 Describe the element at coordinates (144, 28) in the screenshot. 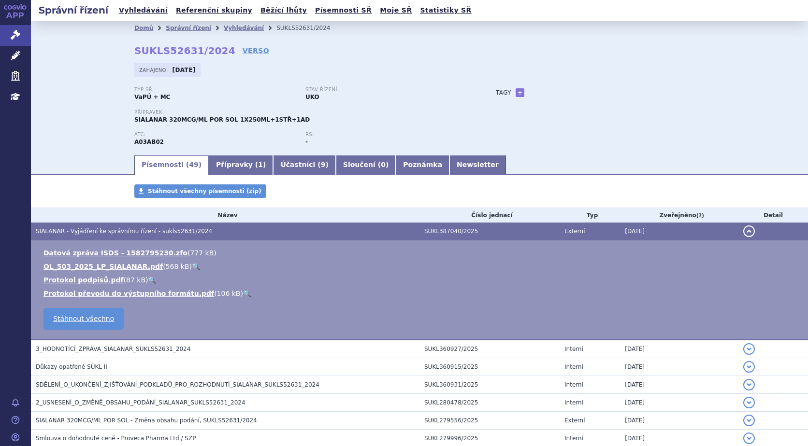

I see `a: Domů` at that location.